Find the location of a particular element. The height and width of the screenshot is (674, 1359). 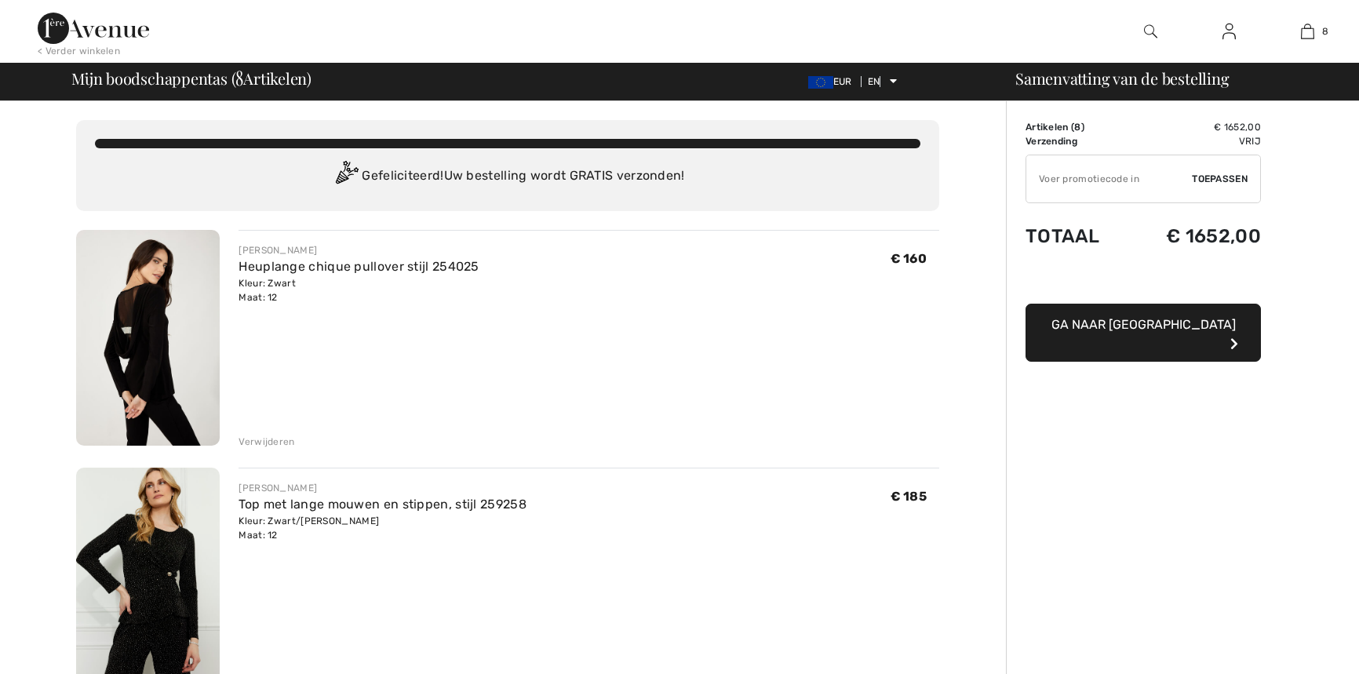

img: 1ère Avenue is located at coordinates (93, 28).